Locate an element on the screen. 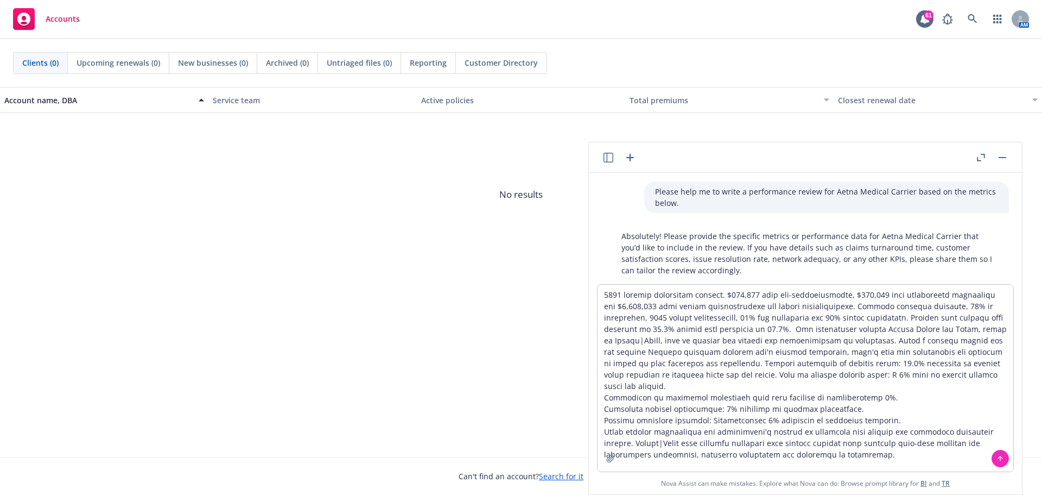 This screenshot has width=1042, height=495. span: Customer Directory is located at coordinates (501, 62).